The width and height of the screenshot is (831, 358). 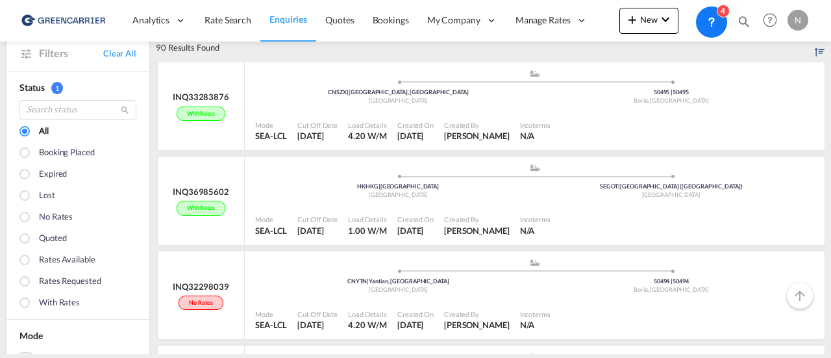 I want to click on button: icon-plus 400-fgNewicon-chevron-down, so click(x=648, y=21).